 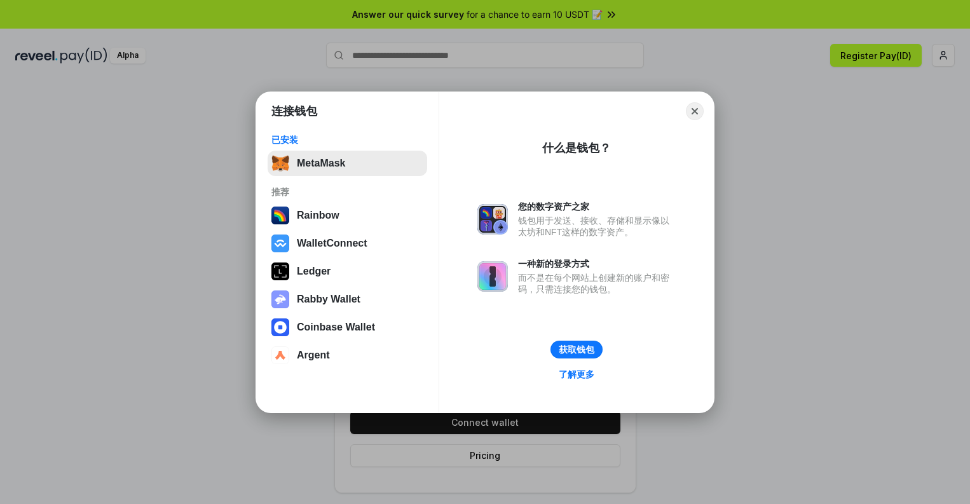 What do you see at coordinates (280, 215) in the screenshot?
I see `img: svg+xml,%3Csvg%20width%3D%22120%22%20height%3D%22120%22%20viewBox%3D%220%200%20120%20120%22%20fil...` at bounding box center [280, 215].